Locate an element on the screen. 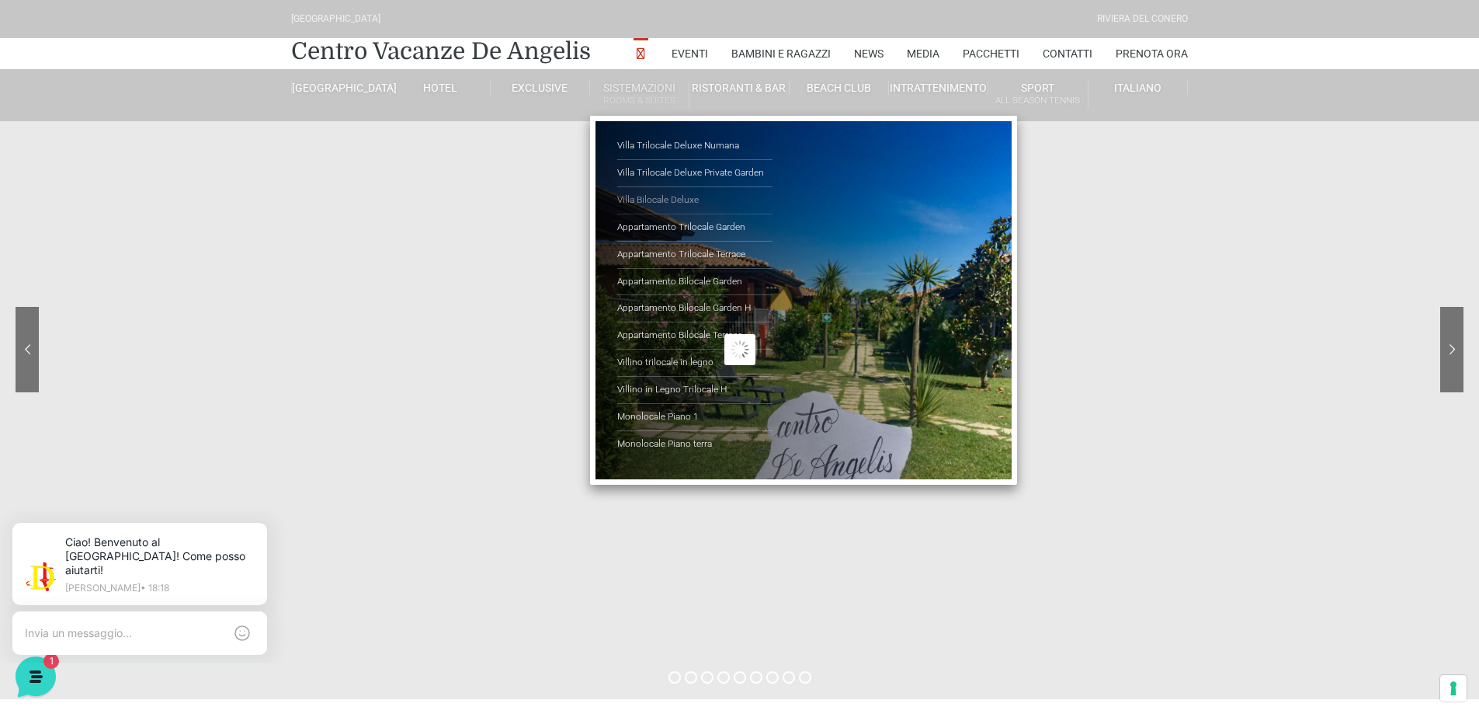  span: Inizia una conversazione is located at coordinates (165, 211).